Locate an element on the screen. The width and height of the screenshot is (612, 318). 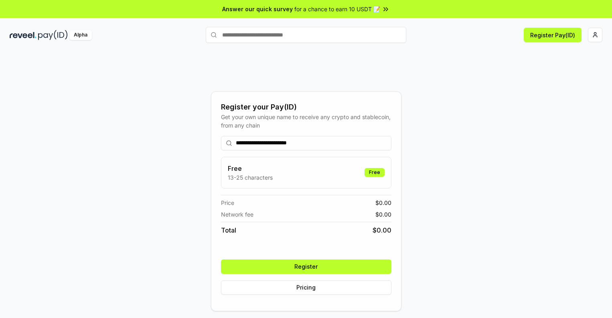
div: Alpha is located at coordinates (81, 35).